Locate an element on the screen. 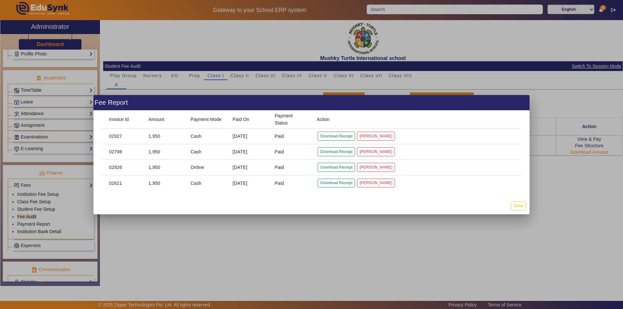 This screenshot has height=309, width=623. mat-header-cell: Amount is located at coordinates (165, 120).